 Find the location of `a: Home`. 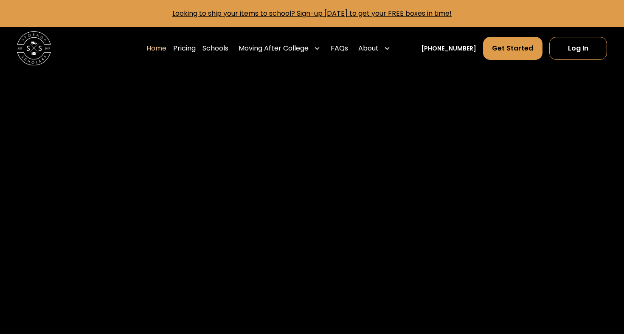

a: Home is located at coordinates (156, 48).